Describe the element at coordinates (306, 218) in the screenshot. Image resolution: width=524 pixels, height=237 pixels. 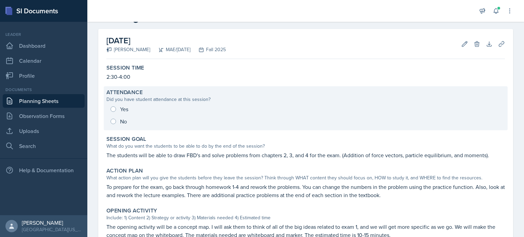
I see `div: Include: 1) Content 2) Strategy or activity 3) Materials needed 4) Estimated time` at that location.